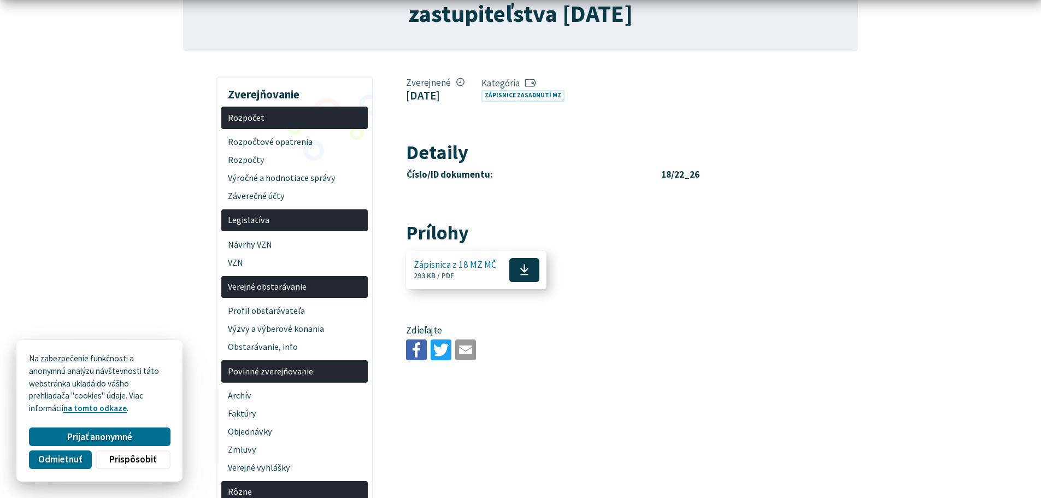  Describe the element at coordinates (294, 347) in the screenshot. I see `a: Obstarávanie, info` at that location.